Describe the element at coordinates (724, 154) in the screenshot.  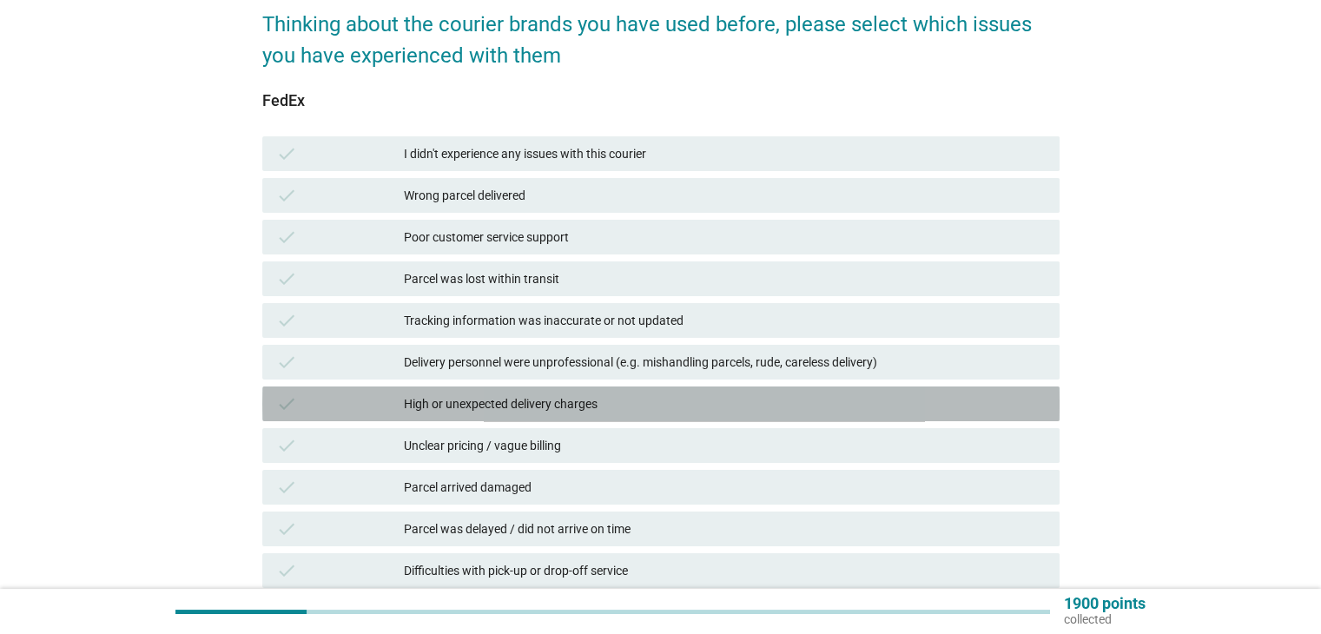
I see `div: I didn't experience any issues with this courier` at that location.